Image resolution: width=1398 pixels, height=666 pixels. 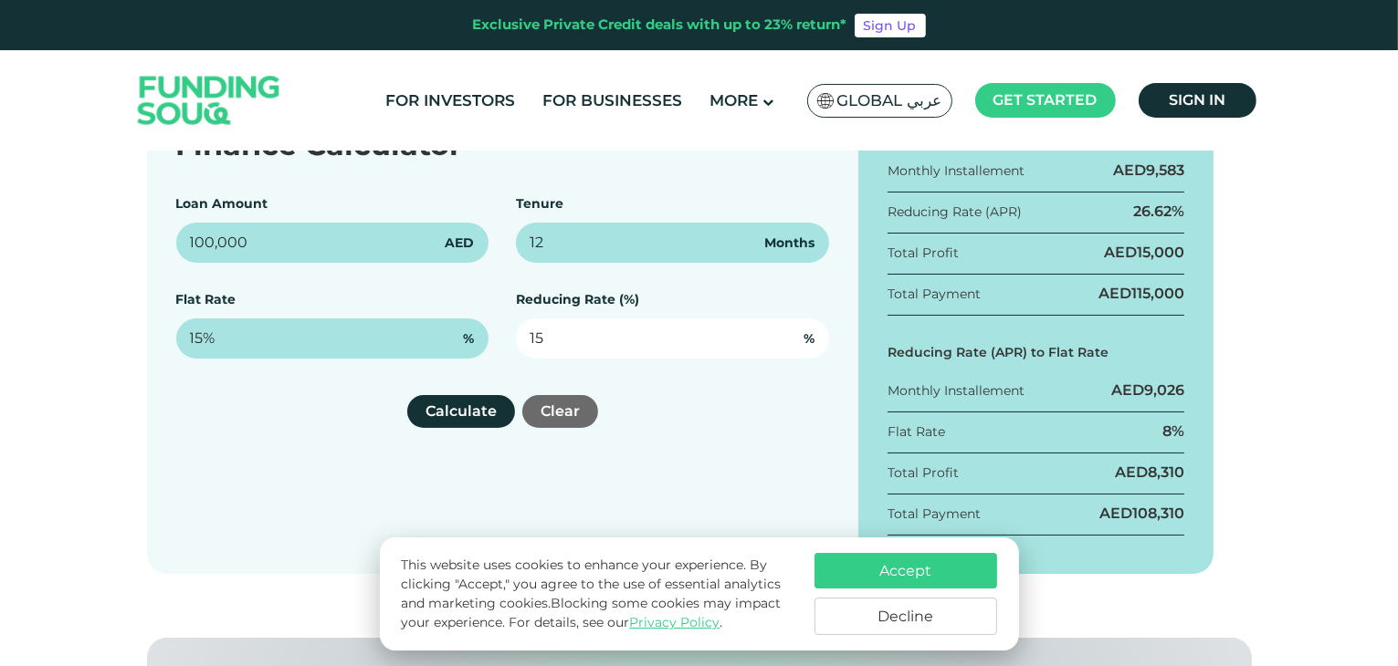 What do you see at coordinates (1165, 170) in the screenshot?
I see `span: 9,583` at bounding box center [1165, 170].